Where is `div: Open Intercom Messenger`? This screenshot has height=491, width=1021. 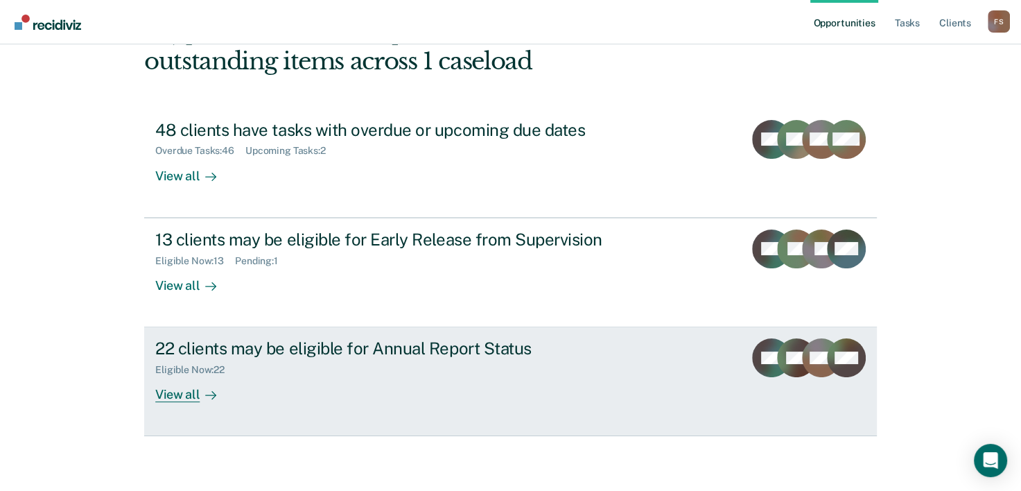
div: Open Intercom Messenger is located at coordinates (990, 460).